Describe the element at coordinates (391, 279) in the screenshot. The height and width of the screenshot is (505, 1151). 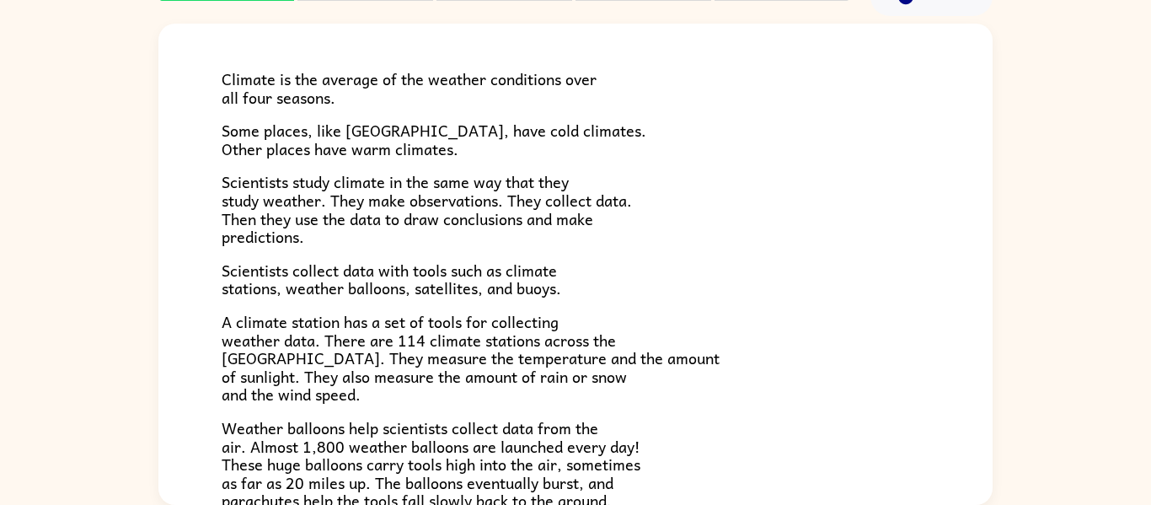
I see `span: Scientists collect data with tools such as climate stations, weather balloons, satellites, and bu...` at that location.